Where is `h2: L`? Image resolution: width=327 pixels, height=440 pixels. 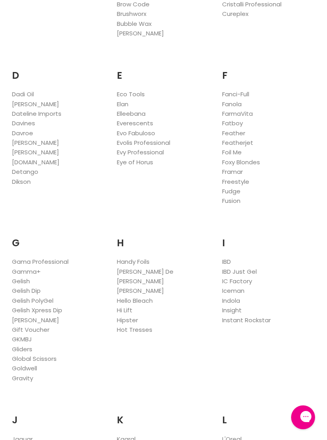 h2: L is located at coordinates (268, 415).